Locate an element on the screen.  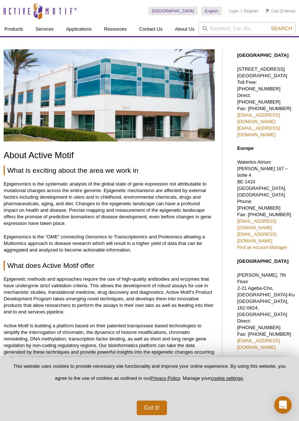
button: Got it! is located at coordinates (152, 408).